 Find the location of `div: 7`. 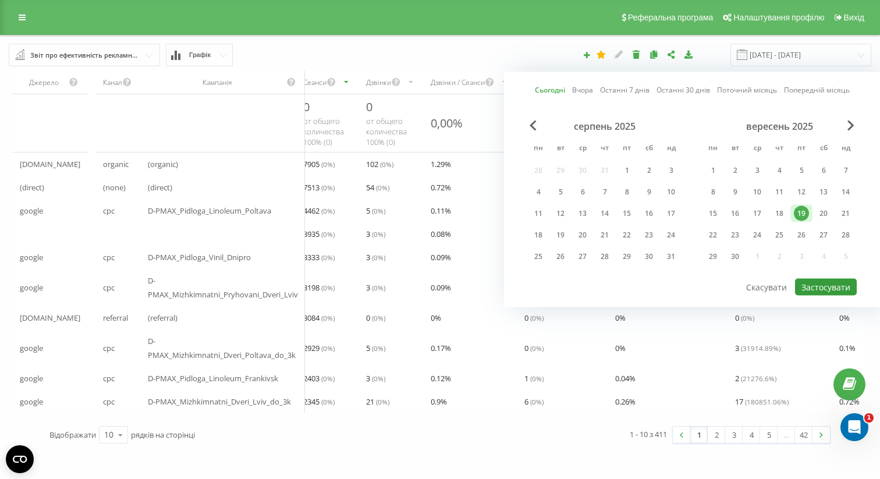

div: 7 is located at coordinates (845, 170).